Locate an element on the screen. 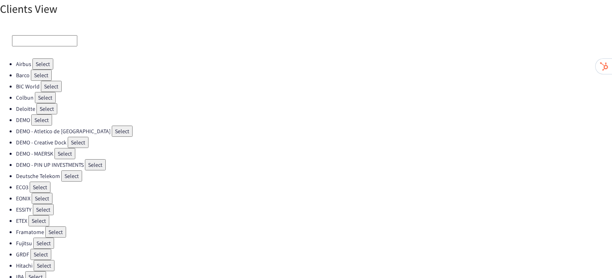 The height and width of the screenshot is (278, 612). li: ECO3 is located at coordinates (314, 187).